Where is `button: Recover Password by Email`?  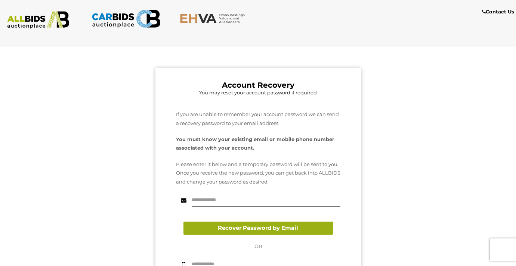
button: Recover Password by Email is located at coordinates (258, 228).